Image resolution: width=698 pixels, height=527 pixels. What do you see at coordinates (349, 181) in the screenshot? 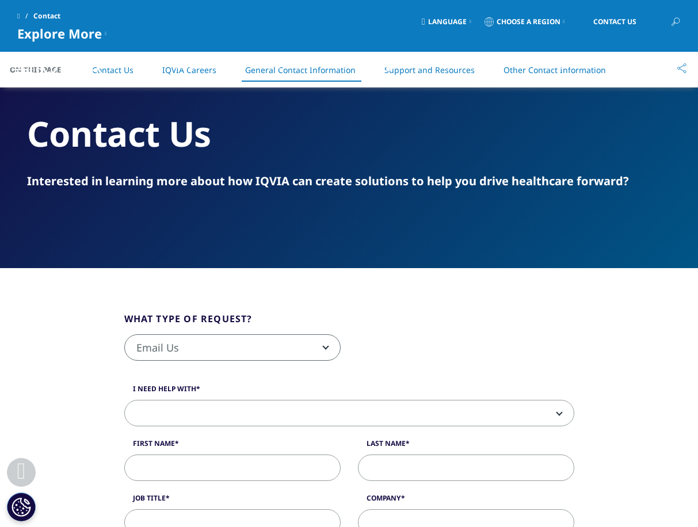
I see `div: Interested in learning more about how IQVIA can create solutions to help you drive healthcare for...` at bounding box center [349, 181].